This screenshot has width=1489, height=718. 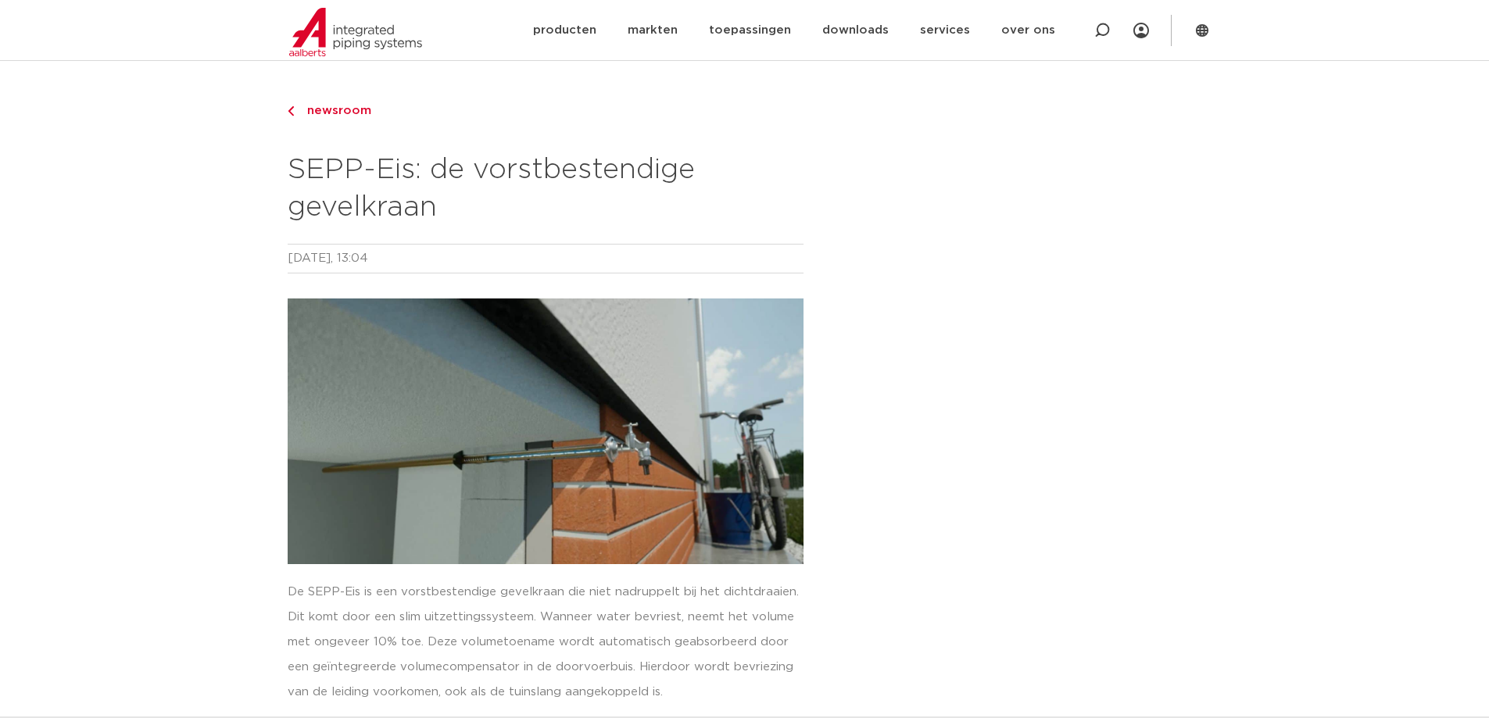 I want to click on span: newsroom, so click(x=335, y=110).